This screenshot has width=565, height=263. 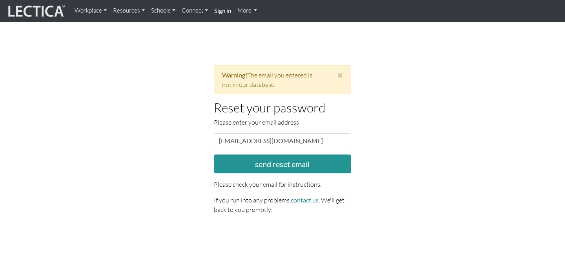 I want to click on a: Connect, so click(x=195, y=11).